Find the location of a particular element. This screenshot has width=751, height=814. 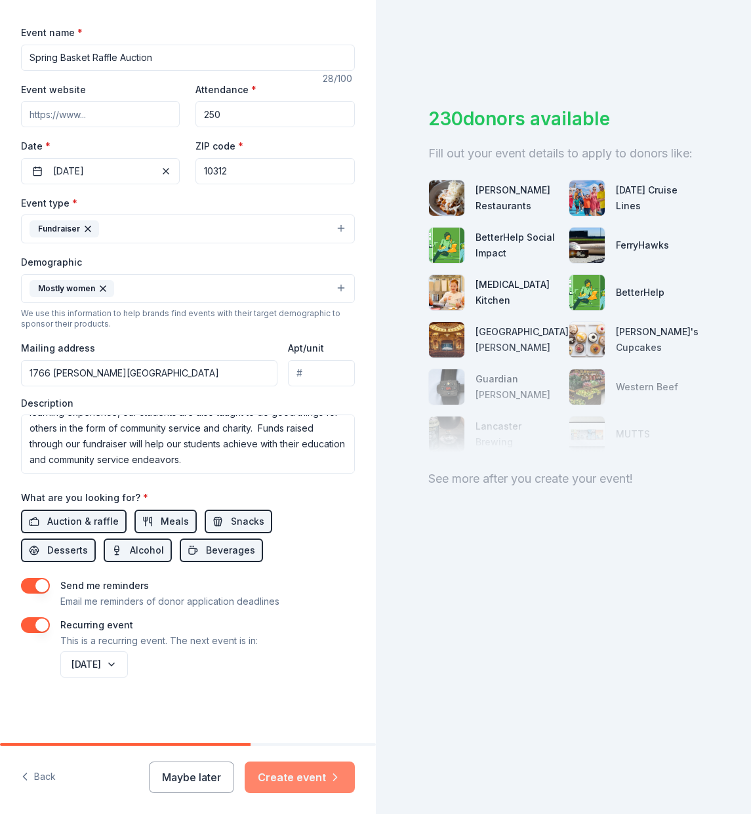

label: Description is located at coordinates (47, 403).